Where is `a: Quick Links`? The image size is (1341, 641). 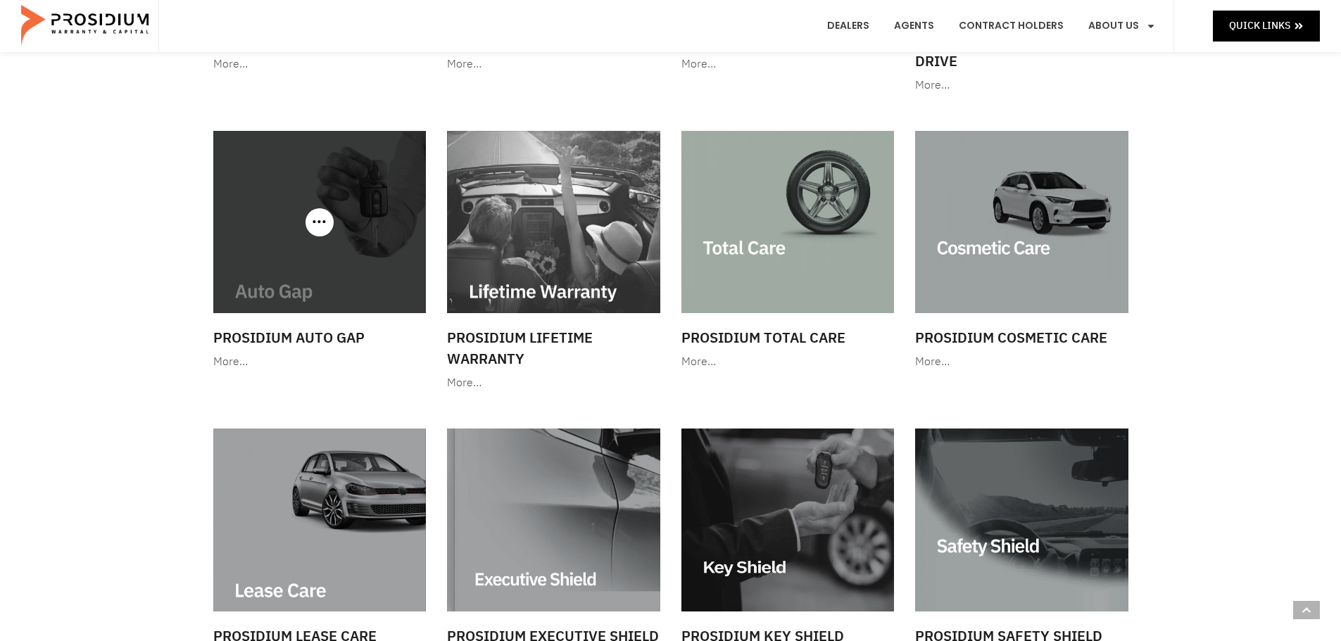
a: Quick Links is located at coordinates (1267, 25).